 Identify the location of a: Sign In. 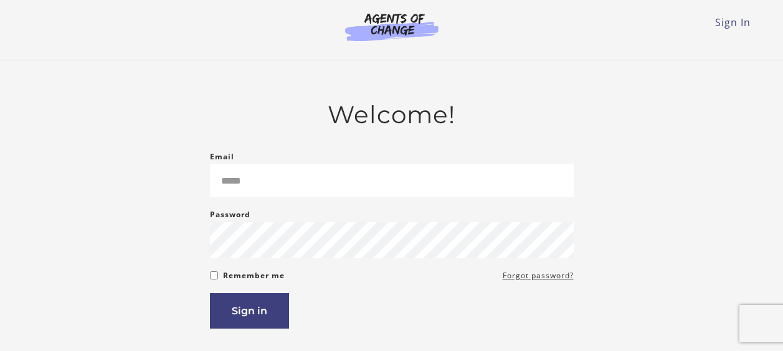
(732, 22).